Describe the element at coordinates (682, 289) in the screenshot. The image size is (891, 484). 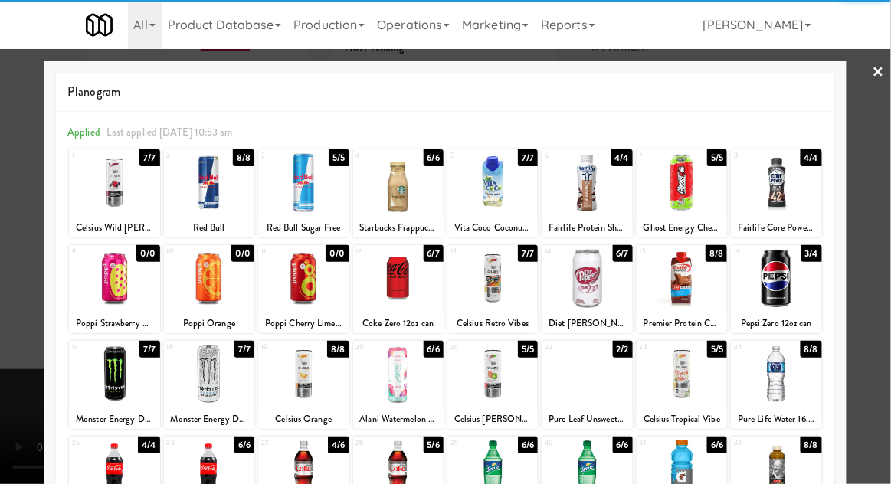
I see `div: 158/8Premier Protein Chocolate` at that location.